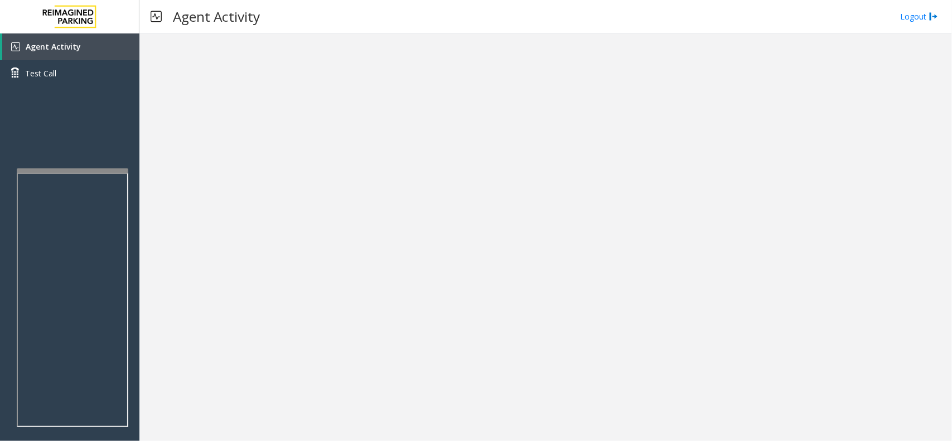 The width and height of the screenshot is (952, 441). Describe the element at coordinates (53, 46) in the screenshot. I see `span: Agent Activity` at that location.